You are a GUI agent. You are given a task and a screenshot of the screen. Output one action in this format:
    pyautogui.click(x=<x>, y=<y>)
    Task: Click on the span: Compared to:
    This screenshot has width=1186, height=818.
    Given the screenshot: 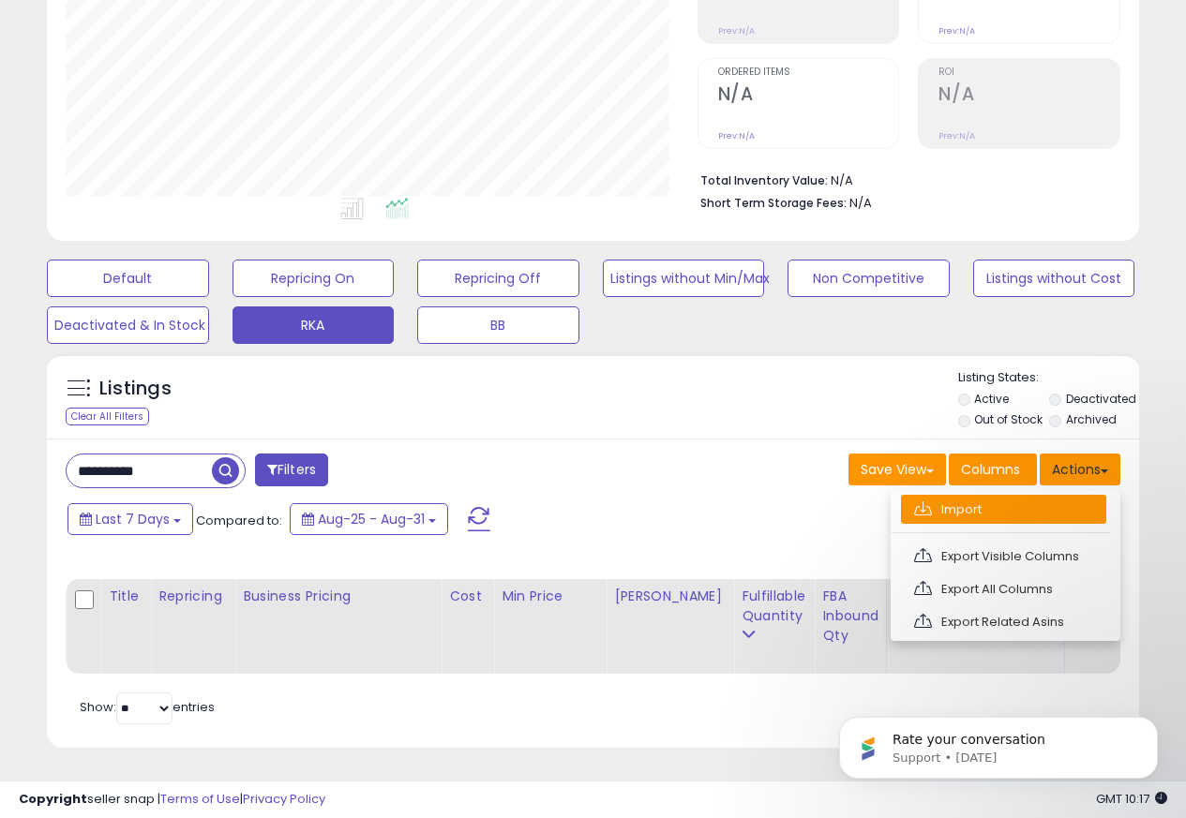 What is the action you would take?
    pyautogui.click(x=239, y=520)
    